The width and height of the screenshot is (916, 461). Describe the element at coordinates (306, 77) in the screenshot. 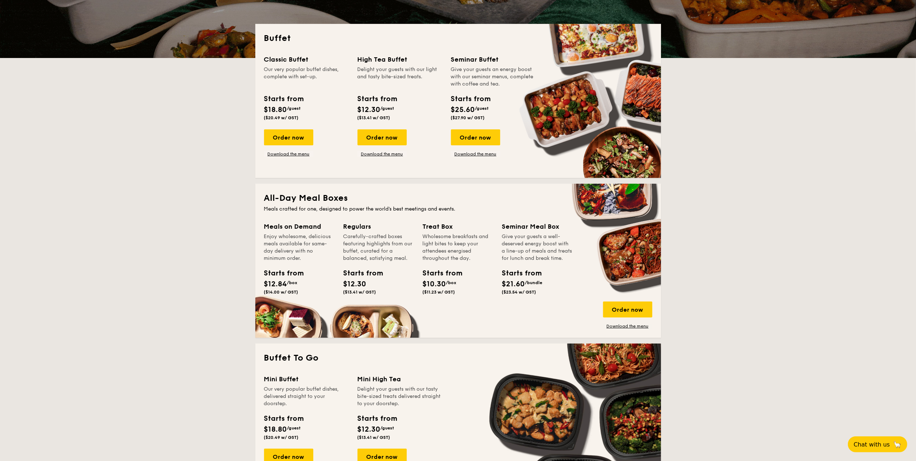

I see `div: Our very popular buffet dishes, complete with set-up.` at that location.